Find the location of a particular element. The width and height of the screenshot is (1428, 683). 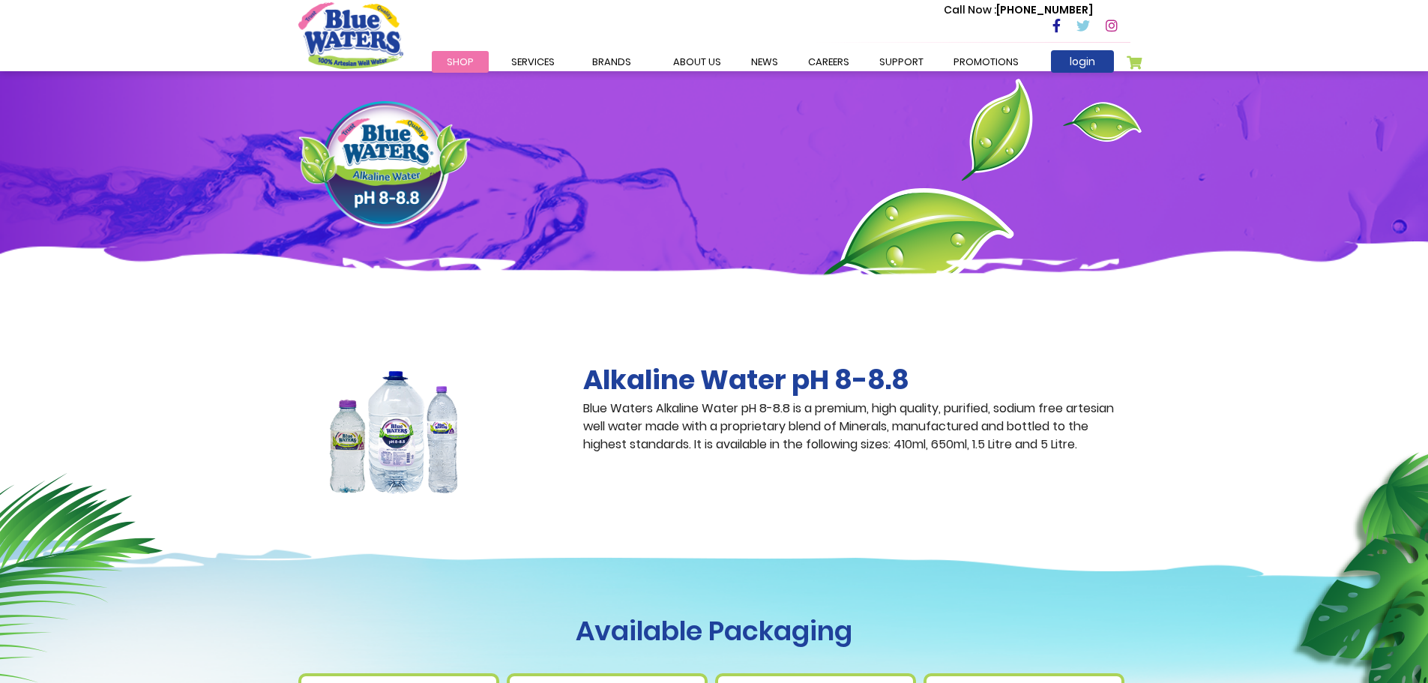

span: Call Now : is located at coordinates (970, 10).